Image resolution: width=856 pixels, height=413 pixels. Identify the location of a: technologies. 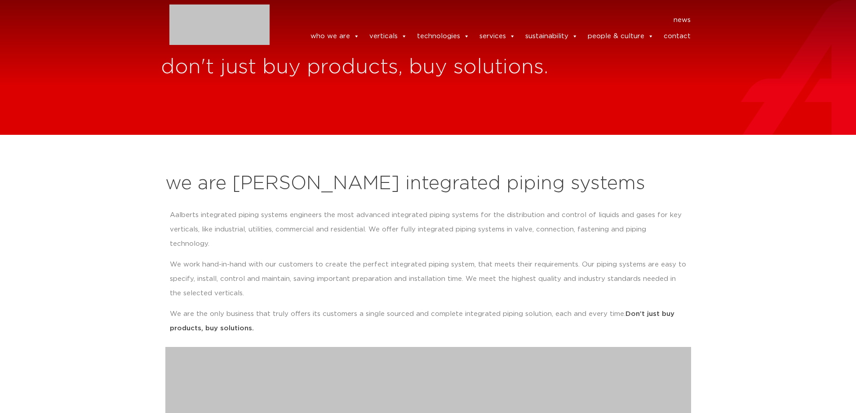
(443, 36).